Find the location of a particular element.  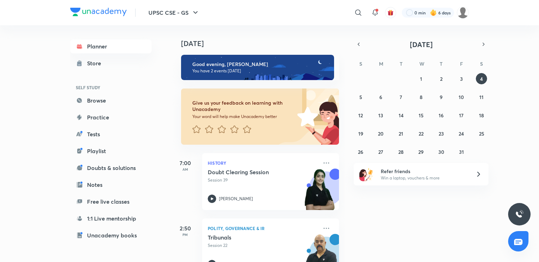

button: October 17, 2025 is located at coordinates (461, 115).